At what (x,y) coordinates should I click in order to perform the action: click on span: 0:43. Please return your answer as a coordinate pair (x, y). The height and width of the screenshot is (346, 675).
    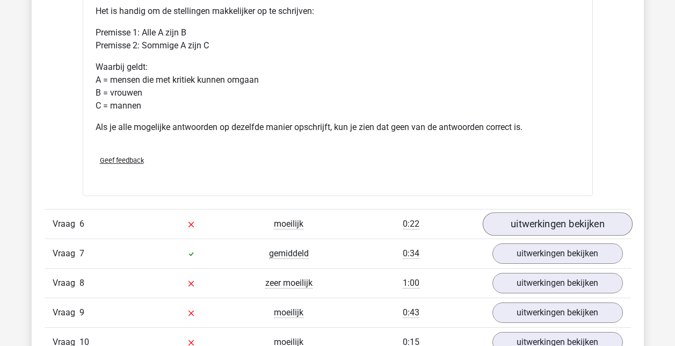
    Looking at the image, I should click on (411, 312).